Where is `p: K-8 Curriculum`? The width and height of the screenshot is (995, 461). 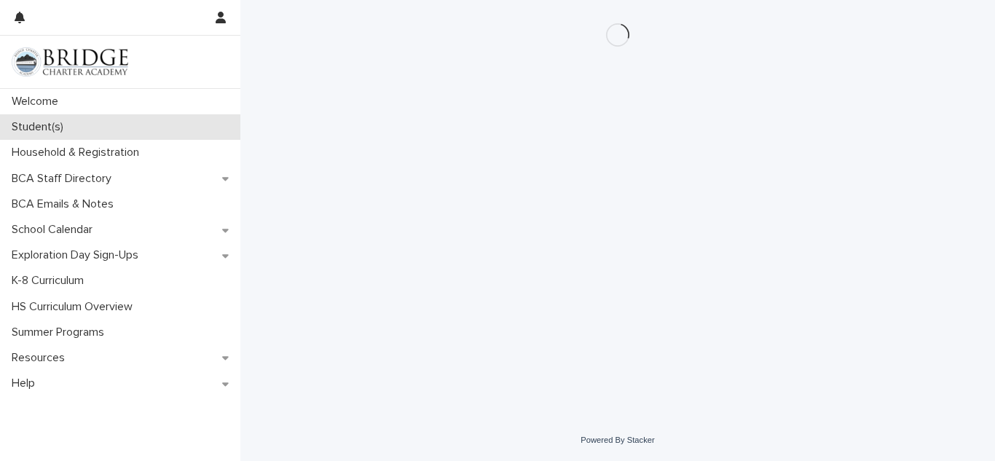
p: K-8 Curriculum is located at coordinates (50, 280).